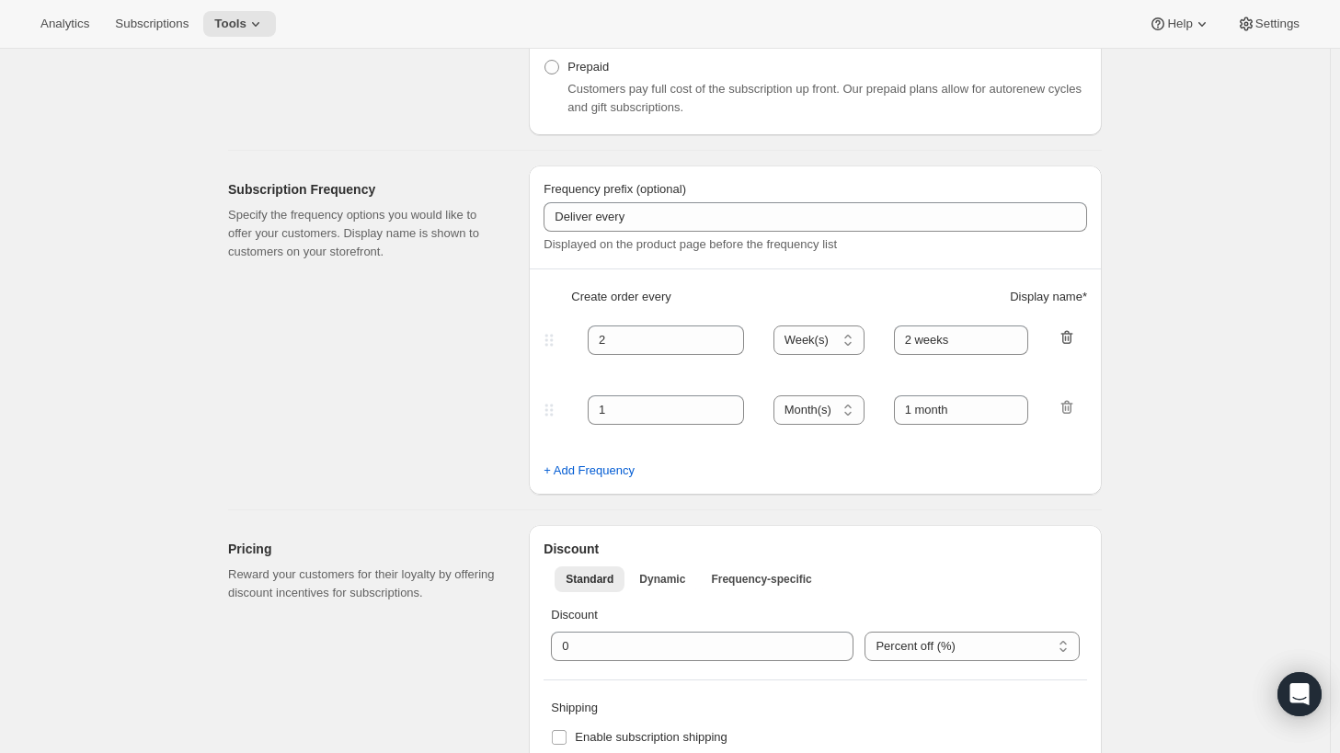 This screenshot has height=753, width=1340. Describe the element at coordinates (588, 471) in the screenshot. I see `button: + Add Frequency` at that location.